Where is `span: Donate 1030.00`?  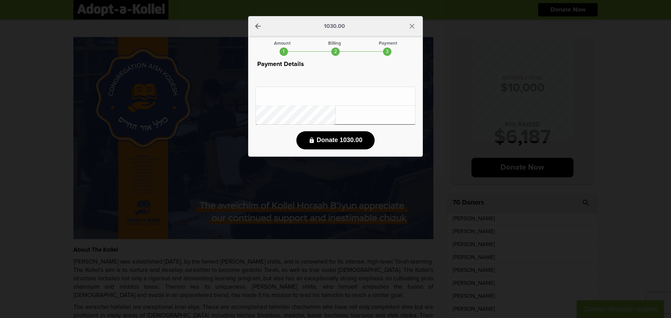
span: Donate 1030.00 is located at coordinates (339, 140).